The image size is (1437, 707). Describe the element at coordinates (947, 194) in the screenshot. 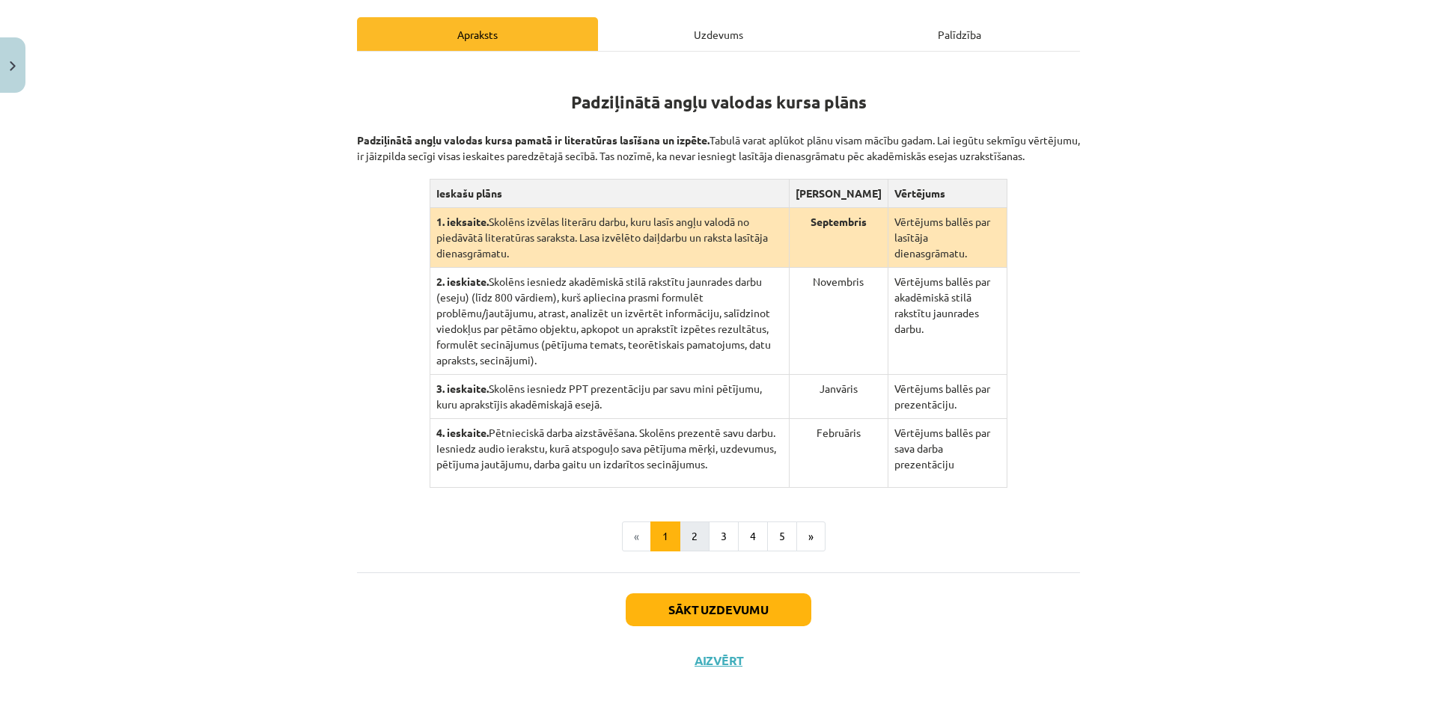

I see `th: Vērtējums` at that location.